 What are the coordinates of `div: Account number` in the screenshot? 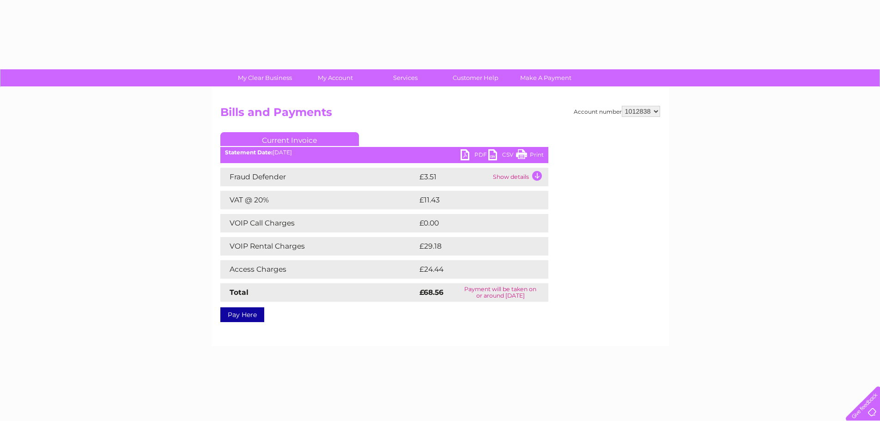 It's located at (617, 111).